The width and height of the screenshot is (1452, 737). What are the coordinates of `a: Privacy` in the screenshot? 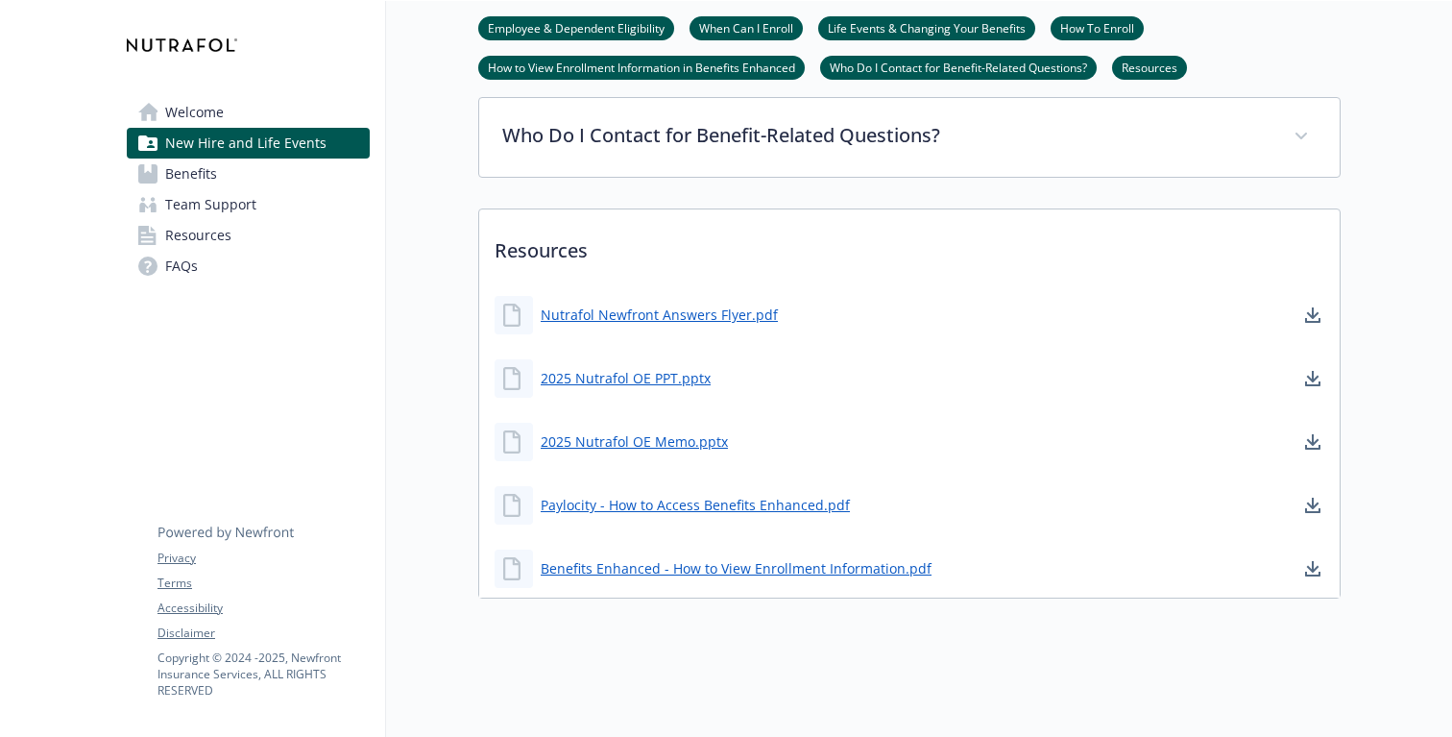 It's located at (263, 558).